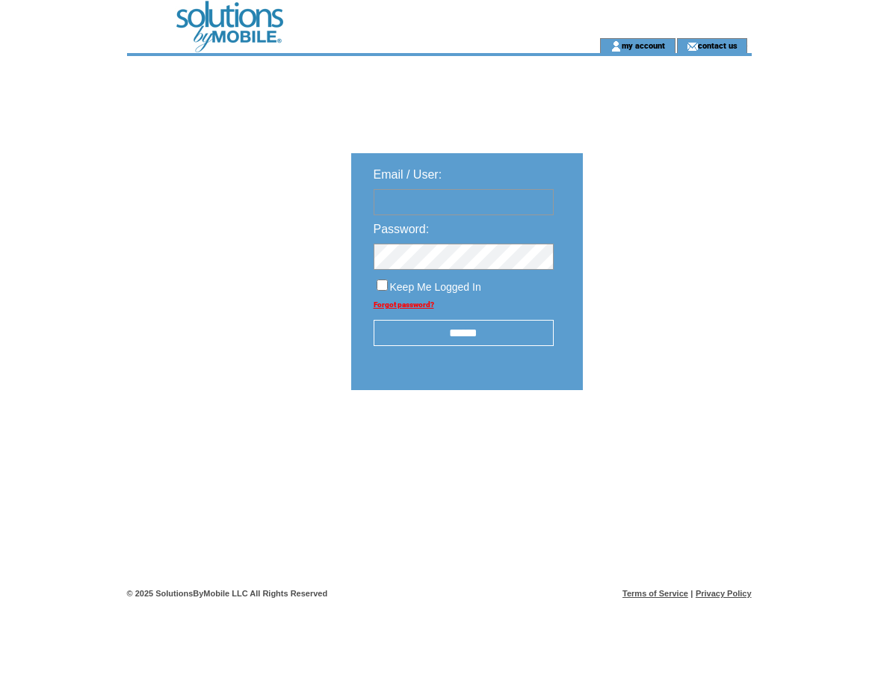 This screenshot has width=878, height=698. Describe the element at coordinates (663, 436) in the screenshot. I see `img: transparent.png;jsessionid=CC566B87ABB305BF9C7A680B939B8023` at that location.